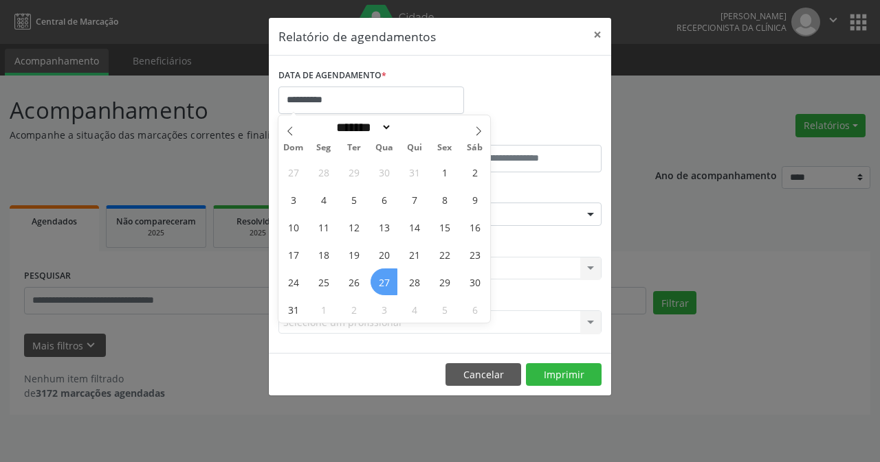 This screenshot has width=880, height=462. I want to click on span: Agosto 20, 2025, so click(383, 254).